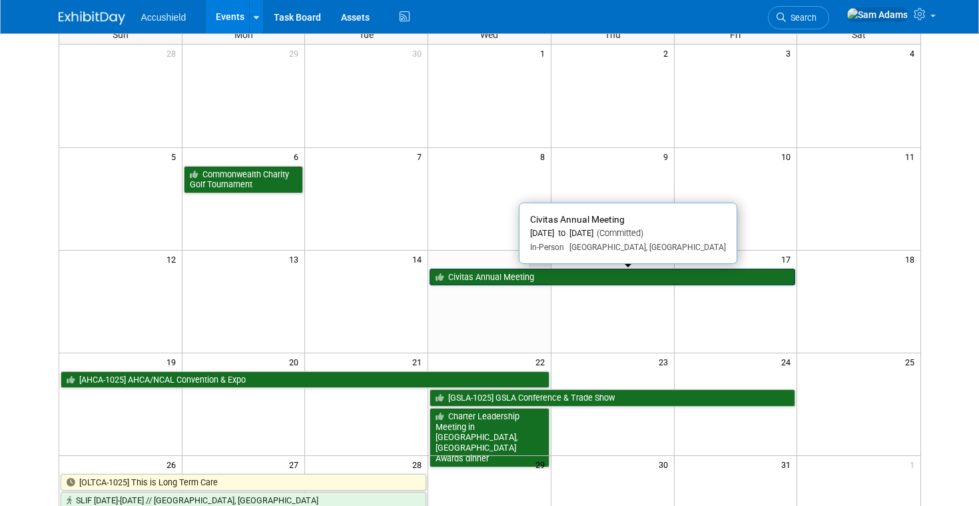  Describe the element at coordinates (489, 35) in the screenshot. I see `span: Wed` at that location.